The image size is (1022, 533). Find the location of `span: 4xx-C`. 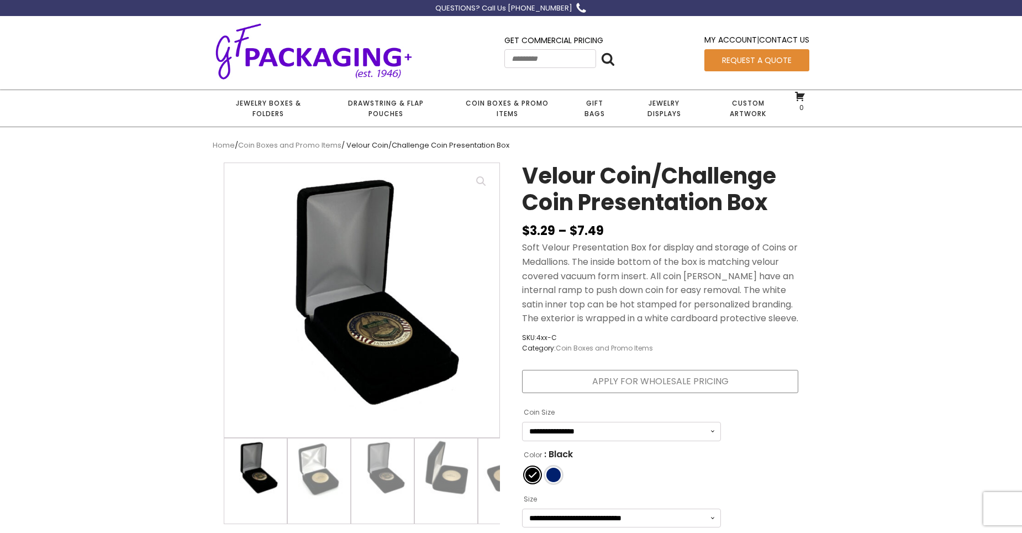

span: 4xx-C is located at coordinates (546, 337).